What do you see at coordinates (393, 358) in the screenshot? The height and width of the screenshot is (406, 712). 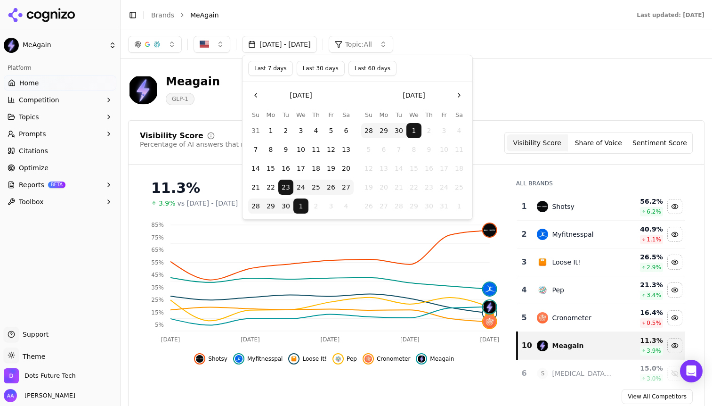 I see `span: Cronometer` at bounding box center [393, 358].